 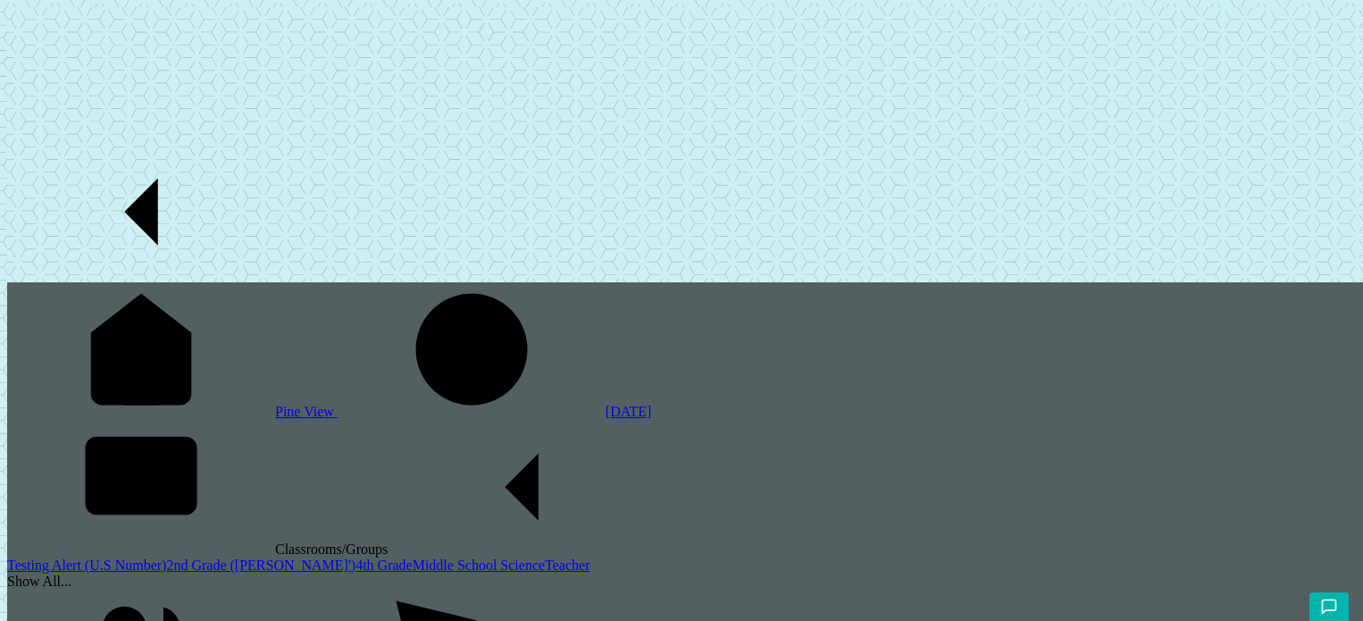 I want to click on a: Middle School Science, so click(x=479, y=564).